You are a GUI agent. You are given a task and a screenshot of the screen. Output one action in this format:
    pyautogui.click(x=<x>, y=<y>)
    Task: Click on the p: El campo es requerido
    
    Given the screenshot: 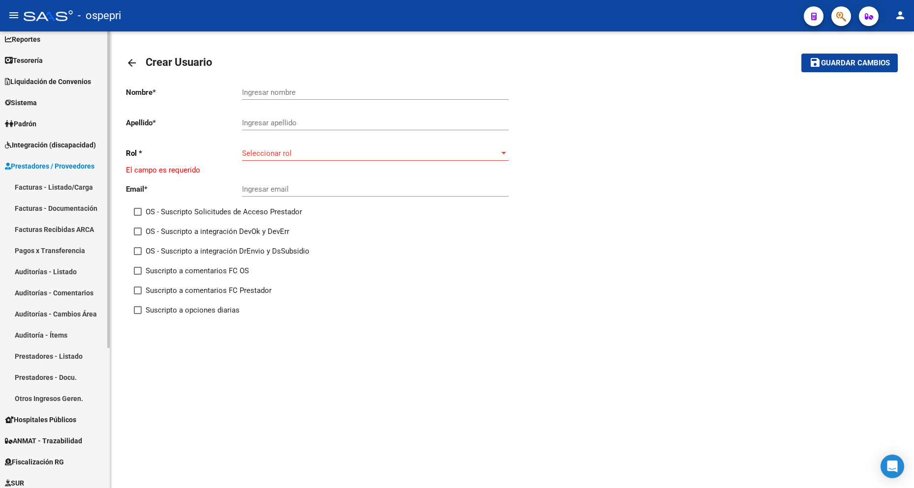 What is the action you would take?
    pyautogui.click(x=319, y=170)
    